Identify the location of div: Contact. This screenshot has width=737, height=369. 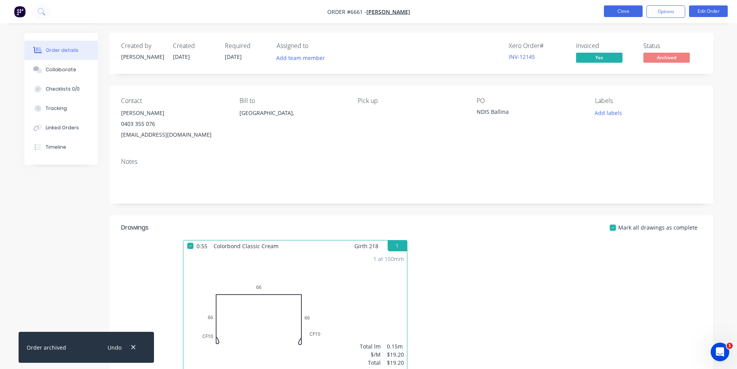
(174, 101).